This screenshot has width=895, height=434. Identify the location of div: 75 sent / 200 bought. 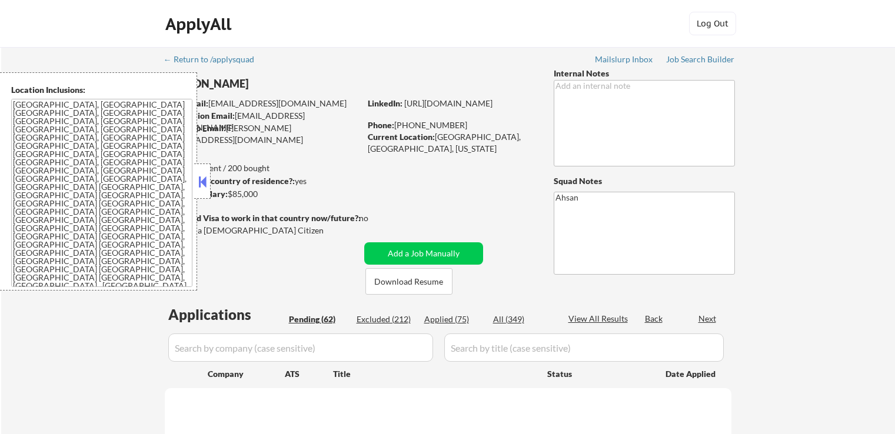
(262, 168).